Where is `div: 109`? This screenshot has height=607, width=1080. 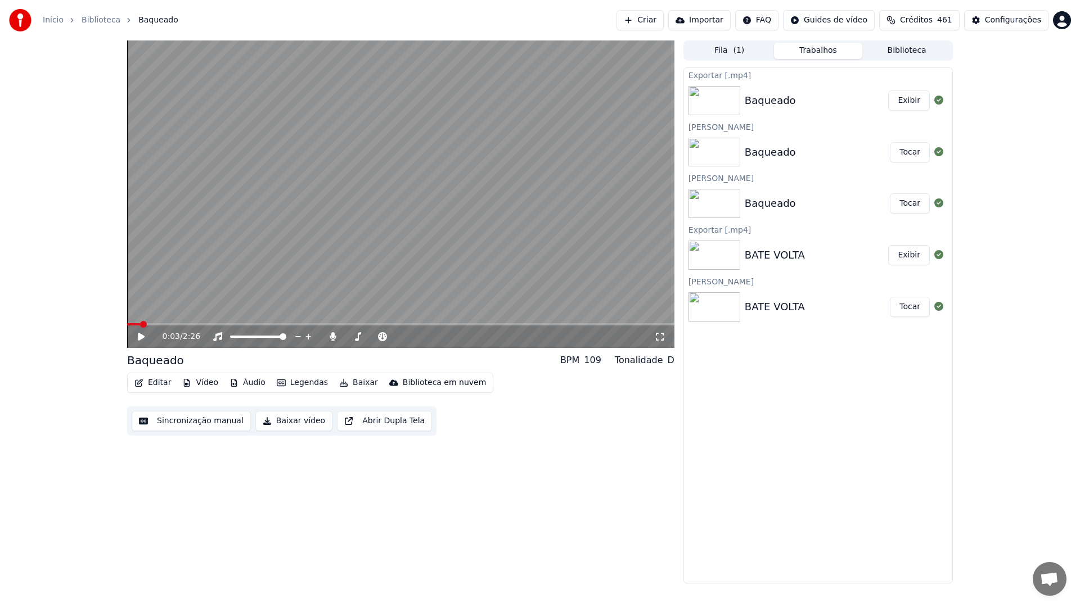 div: 109 is located at coordinates (592, 360).